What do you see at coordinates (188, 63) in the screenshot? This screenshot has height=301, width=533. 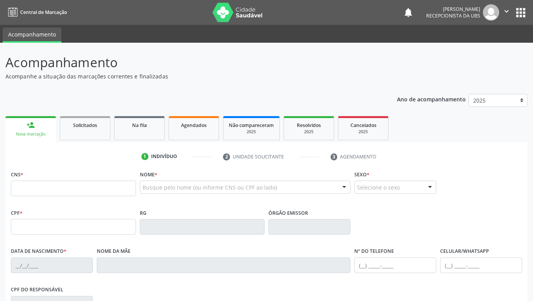 I see `p: Acompanhamento` at bounding box center [188, 63].